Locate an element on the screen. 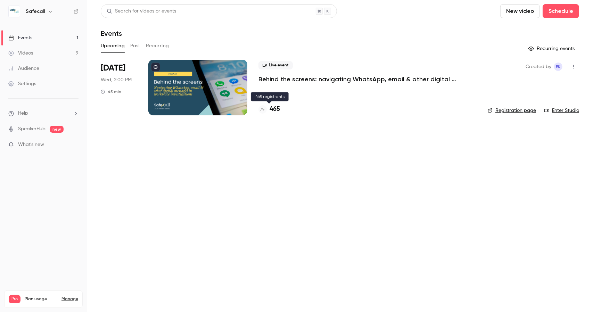 Image resolution: width=593 pixels, height=312 pixels. a: 465 is located at coordinates (269, 109).